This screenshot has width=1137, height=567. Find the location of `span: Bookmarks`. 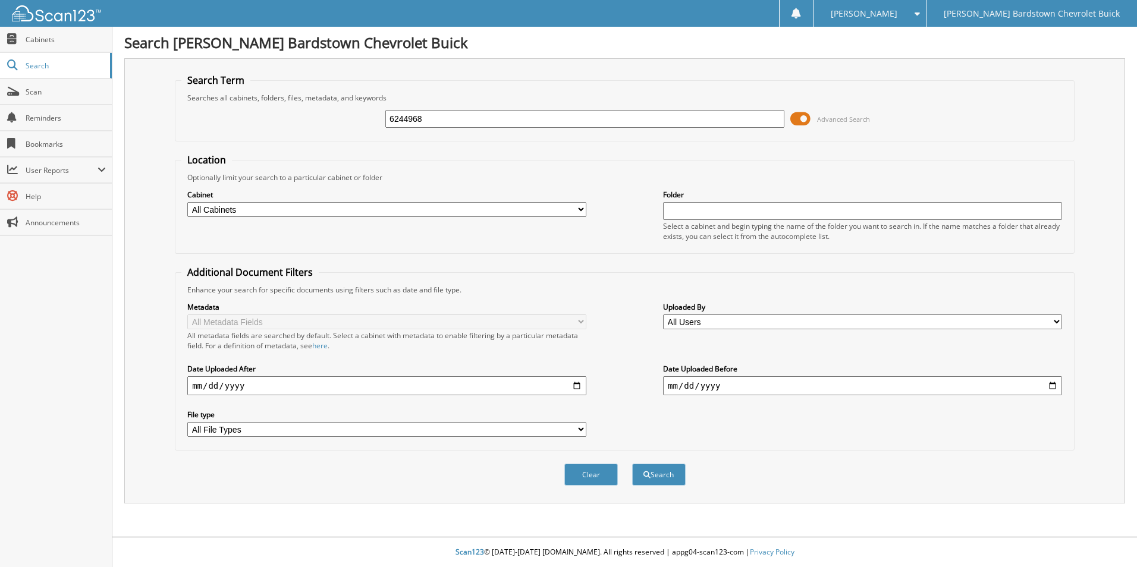

span: Bookmarks is located at coordinates (65, 144).